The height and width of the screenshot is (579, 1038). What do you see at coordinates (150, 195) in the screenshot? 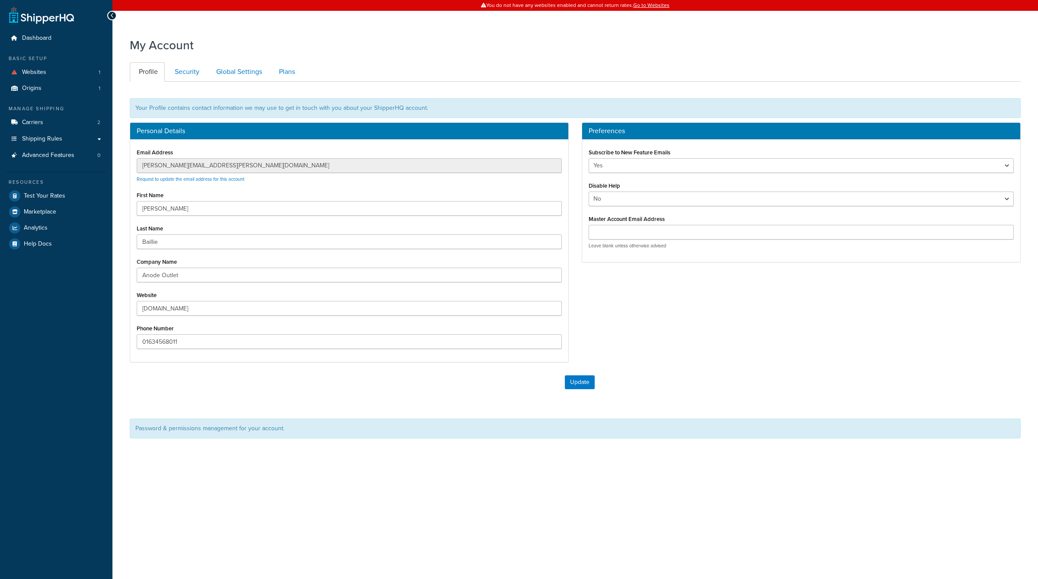
I see `label: First Name` at bounding box center [150, 195].